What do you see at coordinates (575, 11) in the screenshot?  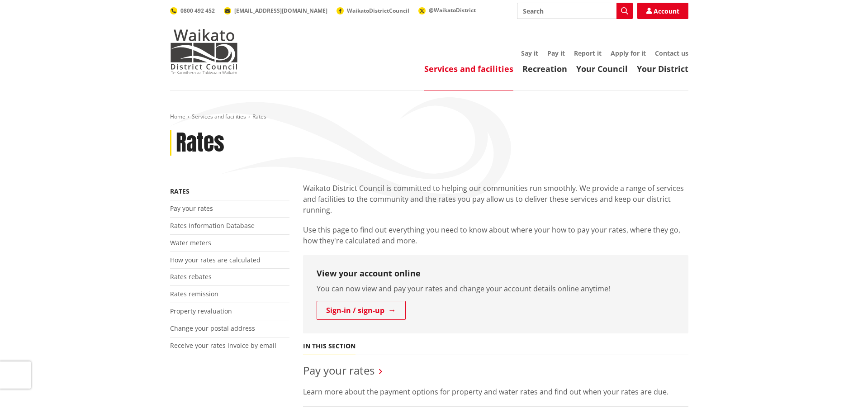 I see `input: Search input` at bounding box center [575, 11].